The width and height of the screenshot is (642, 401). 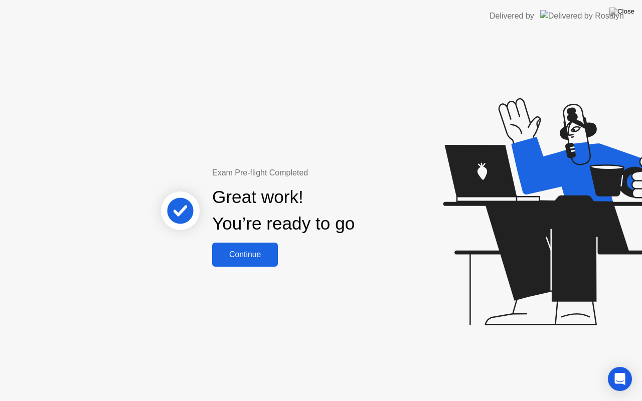 I want to click on div: Great work! You’re ready to go, so click(x=283, y=211).